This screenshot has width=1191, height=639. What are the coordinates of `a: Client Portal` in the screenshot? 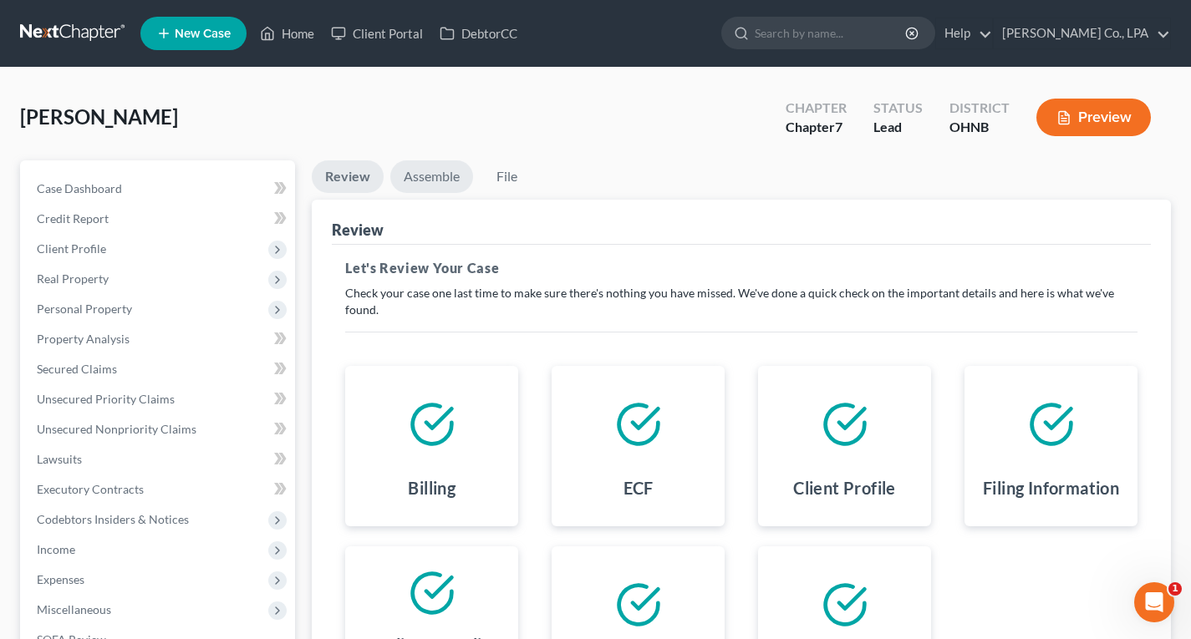 It's located at (377, 33).